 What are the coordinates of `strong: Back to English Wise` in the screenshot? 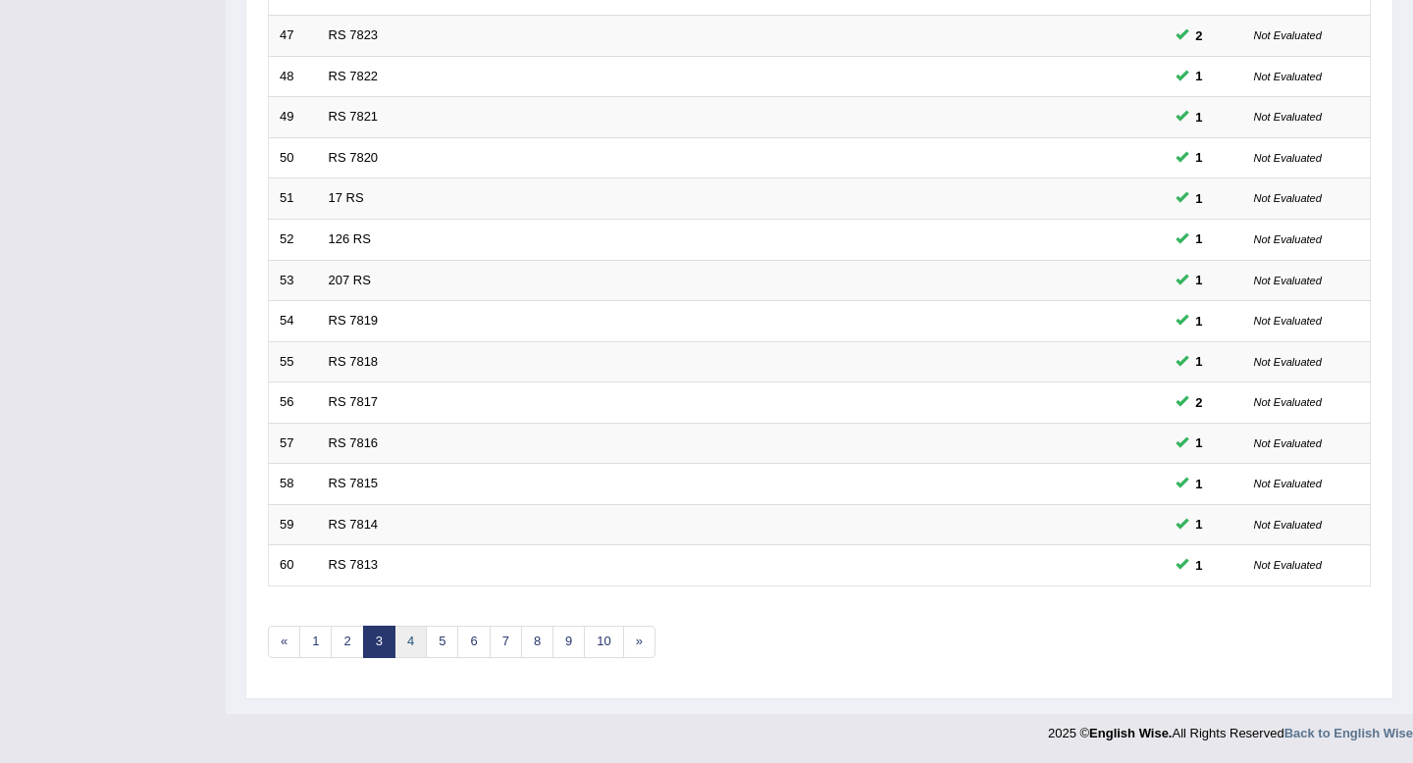 It's located at (1348, 733).